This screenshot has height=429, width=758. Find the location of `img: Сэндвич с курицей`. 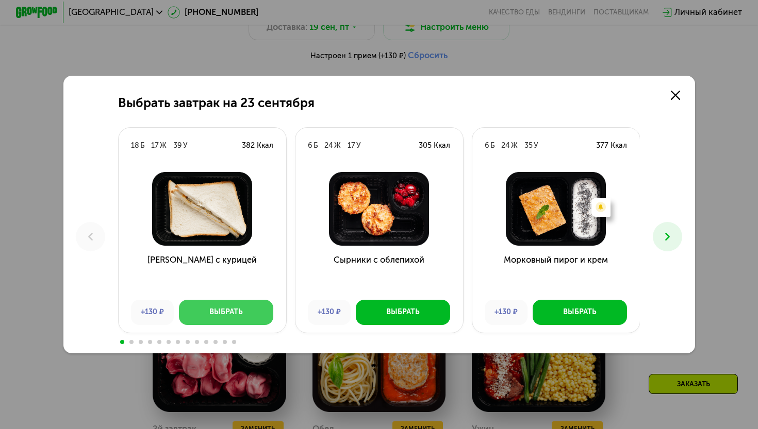

img: Сэндвич с курицей is located at coordinates (202, 209).